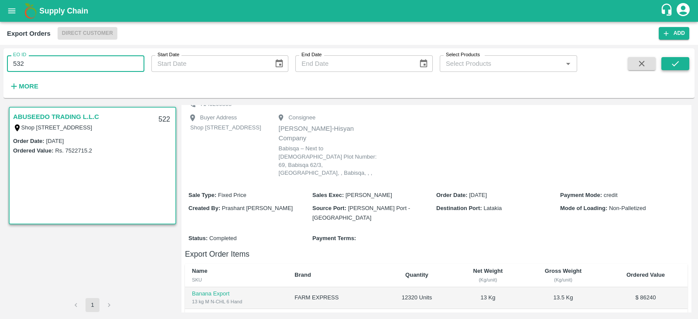 Image resolution: width=698 pixels, height=319 pixels. I want to click on input: Select Products, so click(501, 64).